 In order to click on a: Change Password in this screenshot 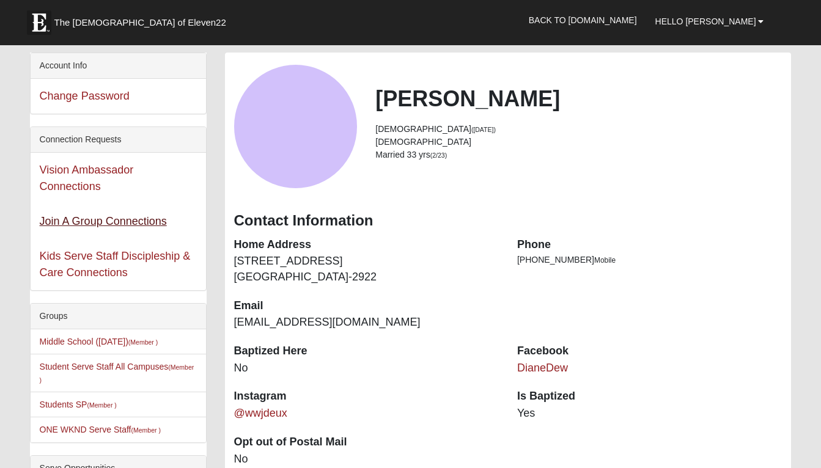, I will do `click(84, 96)`.